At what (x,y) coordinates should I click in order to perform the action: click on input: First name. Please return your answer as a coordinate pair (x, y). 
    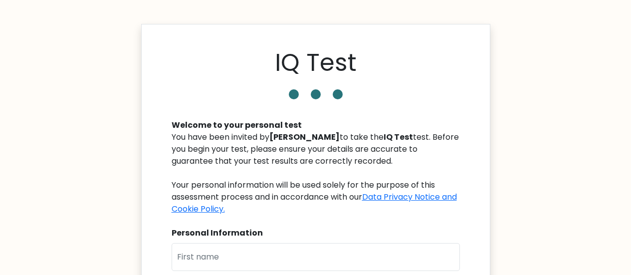
    Looking at the image, I should click on (316, 257).